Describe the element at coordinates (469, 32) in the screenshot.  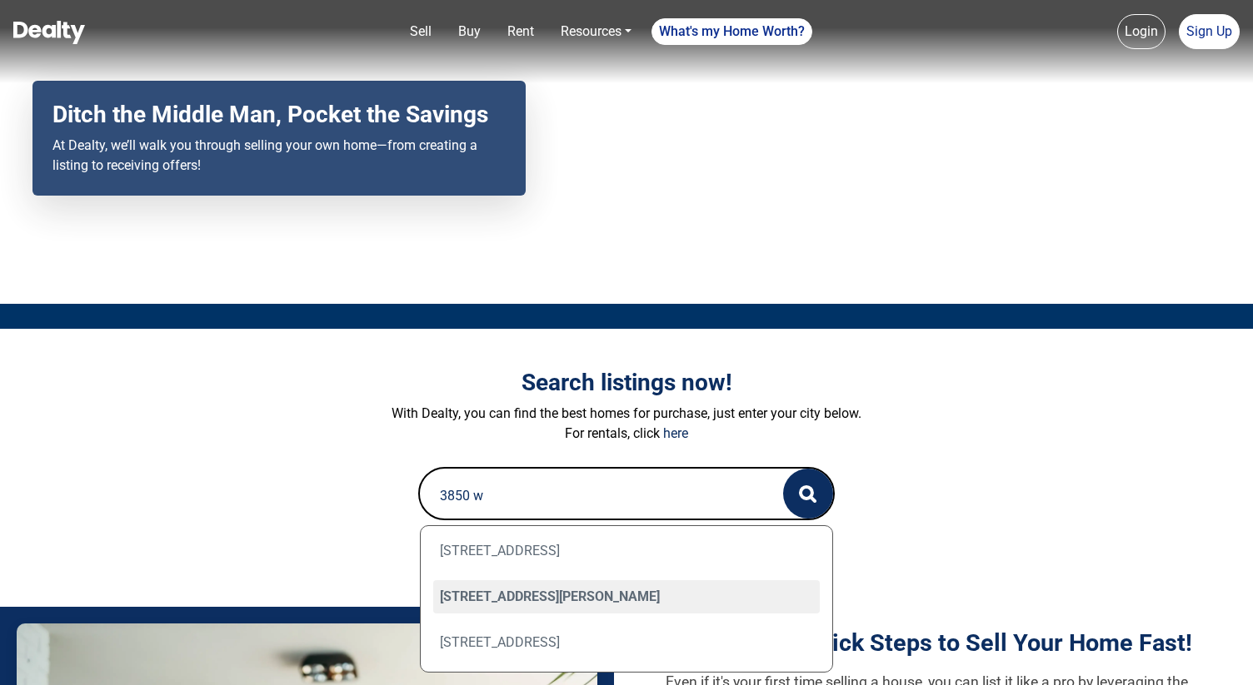
I see `a: Buy` at that location.